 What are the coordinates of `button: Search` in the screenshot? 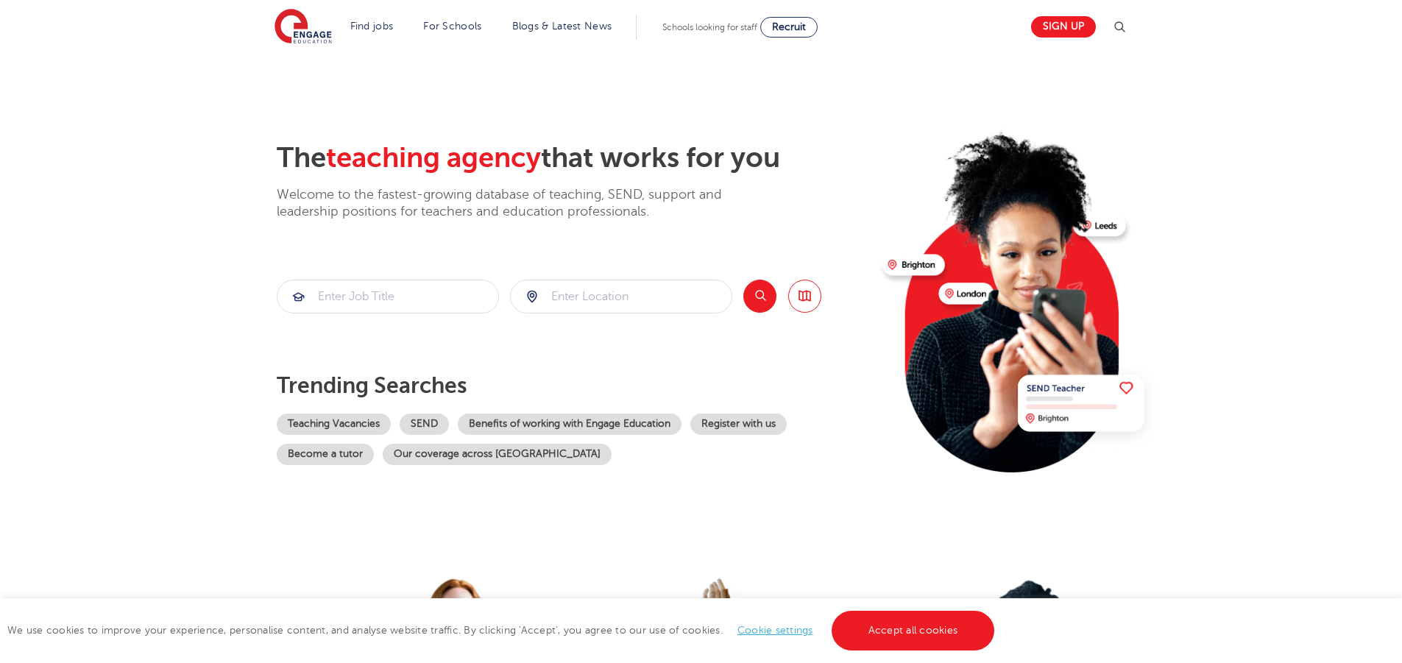 It's located at (760, 296).